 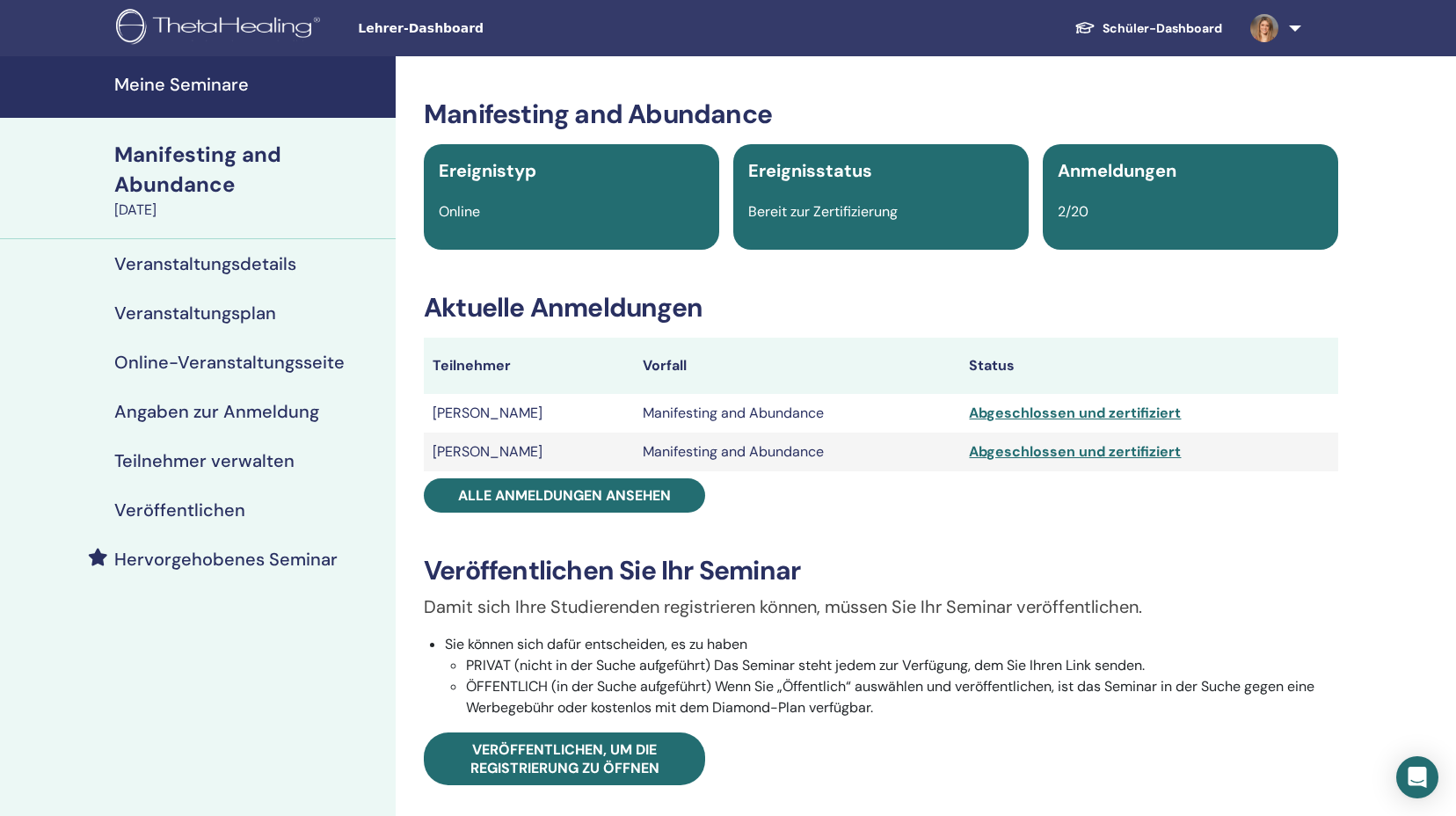 I want to click on span: Alle Anmeldungen ansehen, so click(x=564, y=494).